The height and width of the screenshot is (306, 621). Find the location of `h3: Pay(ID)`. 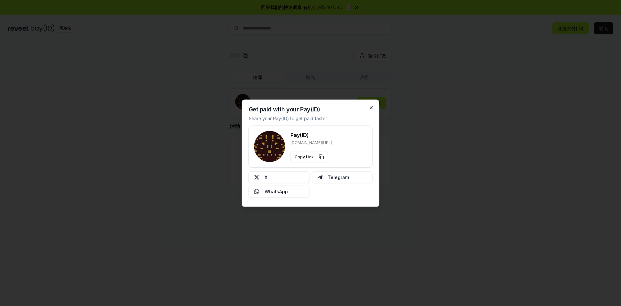

h3: Pay(ID) is located at coordinates (311, 135).